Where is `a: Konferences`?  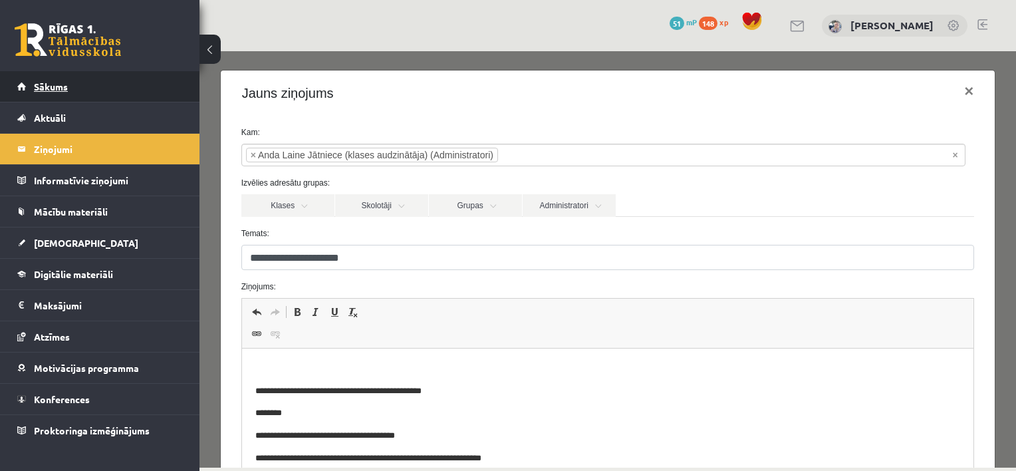 a: Konferences is located at coordinates (100, 399).